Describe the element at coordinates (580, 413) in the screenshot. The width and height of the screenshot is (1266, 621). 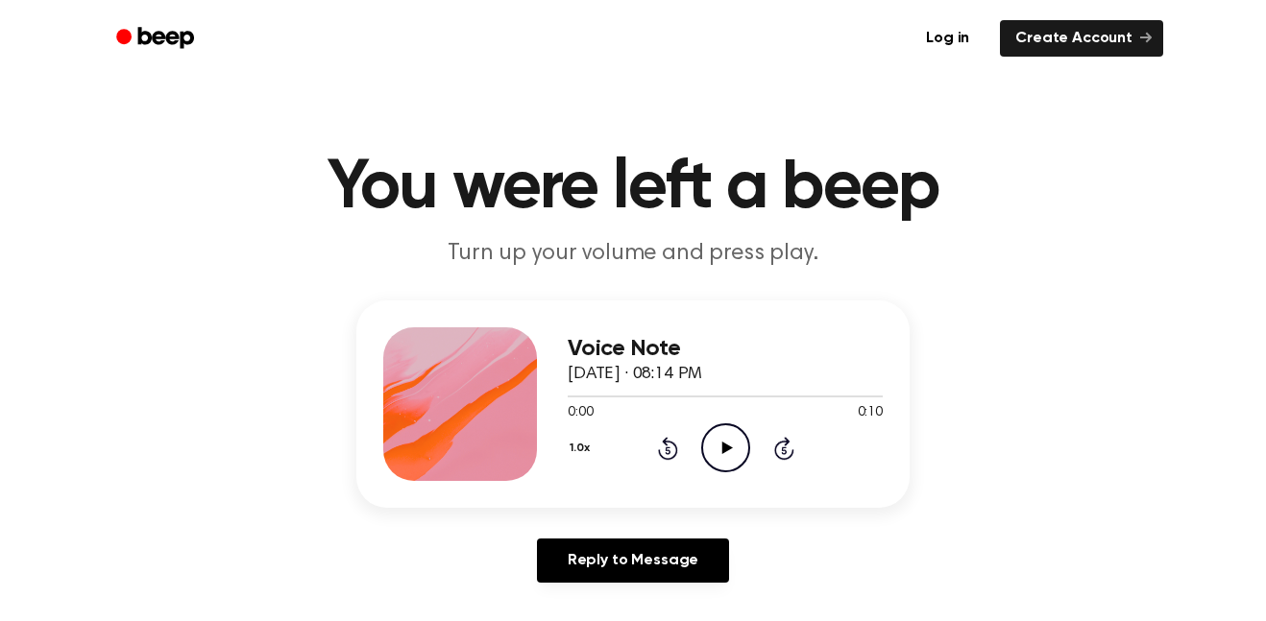
I see `span: 0:00` at that location.